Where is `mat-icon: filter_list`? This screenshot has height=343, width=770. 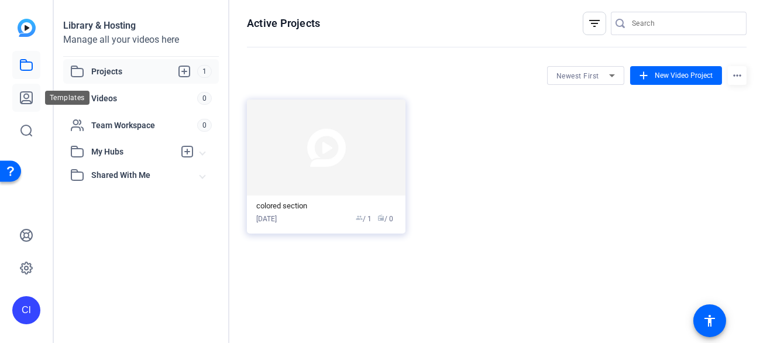 mat-icon: filter_list is located at coordinates (594, 23).